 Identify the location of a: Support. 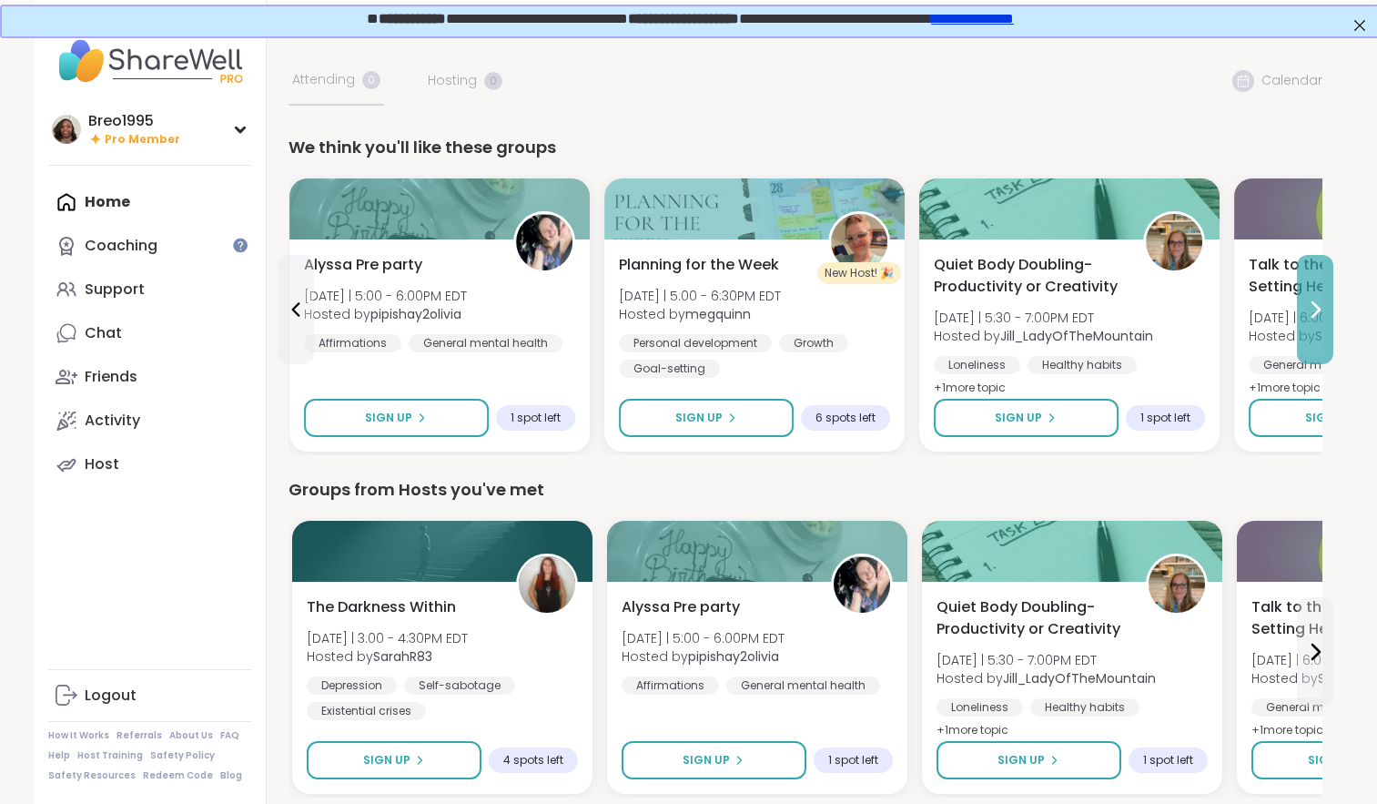
(149, 289).